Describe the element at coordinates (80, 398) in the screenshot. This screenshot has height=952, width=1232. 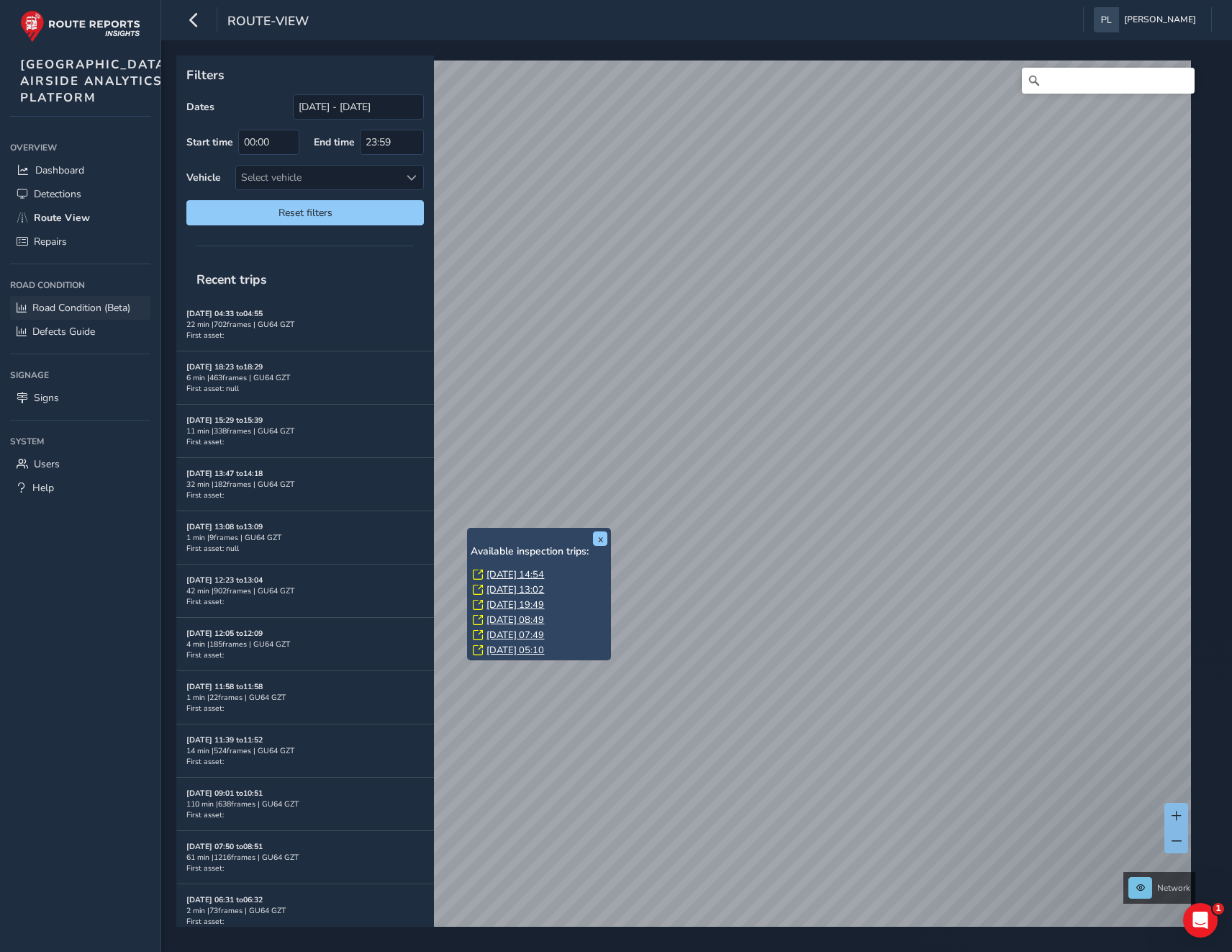
I see `a: Signs` at that location.